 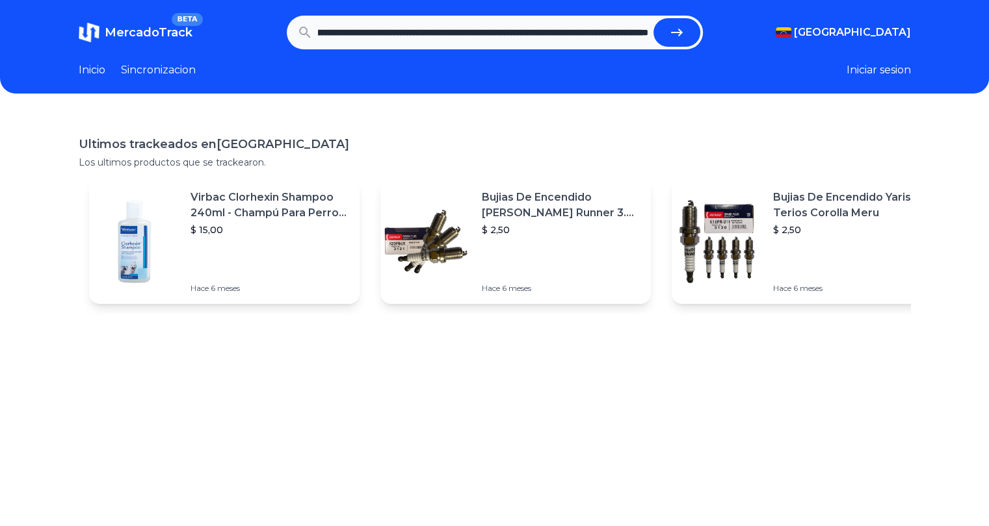 What do you see at coordinates (852, 205) in the screenshot?
I see `p: Bujias De Encendido Yaris Terios Corolla Meru` at bounding box center [852, 205].